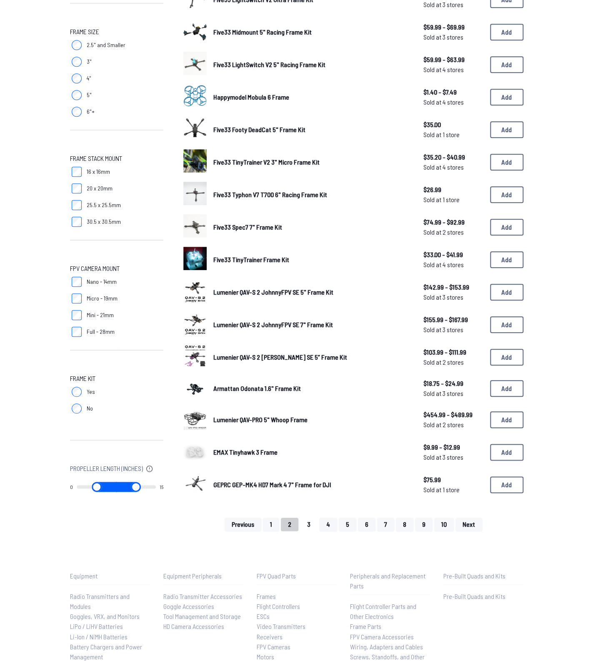  I want to click on span: Flight Controllers, so click(279, 606).